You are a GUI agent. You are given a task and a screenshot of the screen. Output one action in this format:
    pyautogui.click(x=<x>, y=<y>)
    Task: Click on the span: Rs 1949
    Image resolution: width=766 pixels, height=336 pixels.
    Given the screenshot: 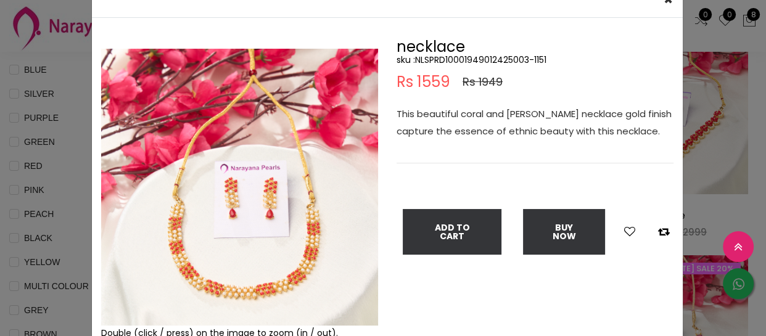 What is the action you would take?
    pyautogui.click(x=482, y=82)
    